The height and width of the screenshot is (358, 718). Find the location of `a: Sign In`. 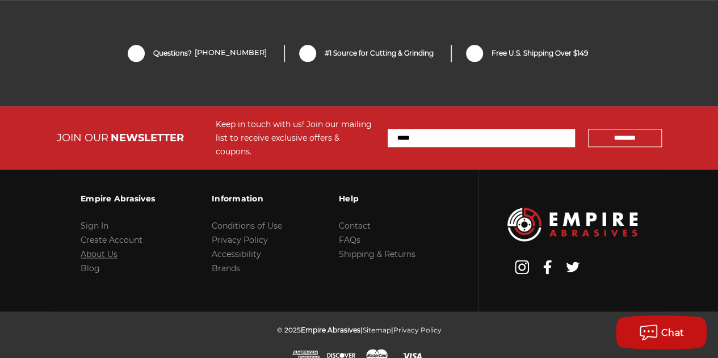

a: Sign In is located at coordinates (94, 226).